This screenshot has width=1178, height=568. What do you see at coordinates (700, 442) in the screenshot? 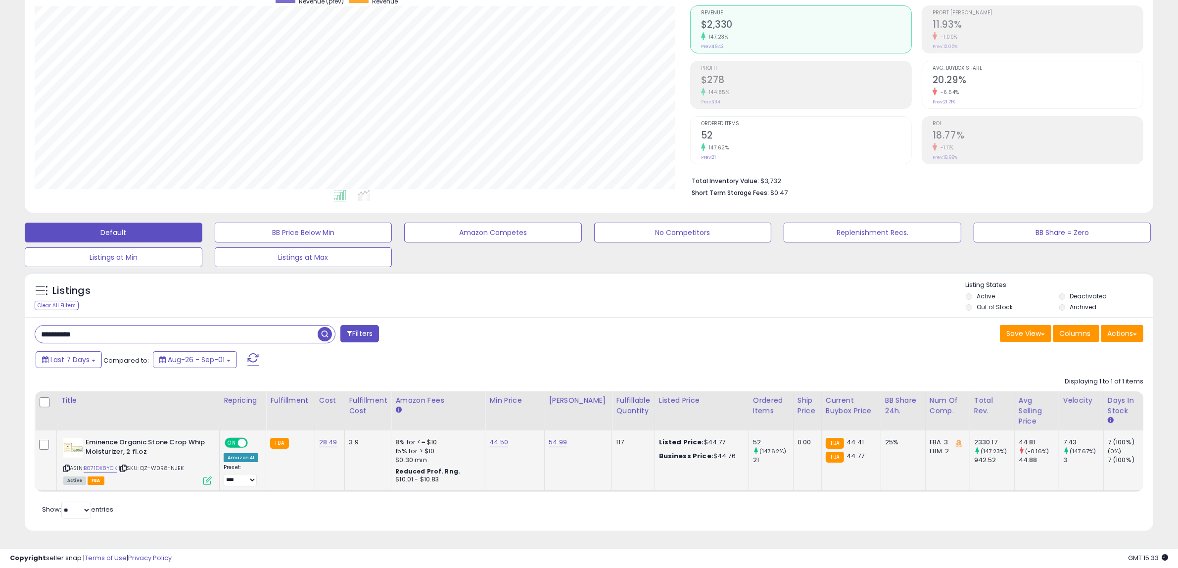
I see `div: $44.77` at bounding box center [700, 442].